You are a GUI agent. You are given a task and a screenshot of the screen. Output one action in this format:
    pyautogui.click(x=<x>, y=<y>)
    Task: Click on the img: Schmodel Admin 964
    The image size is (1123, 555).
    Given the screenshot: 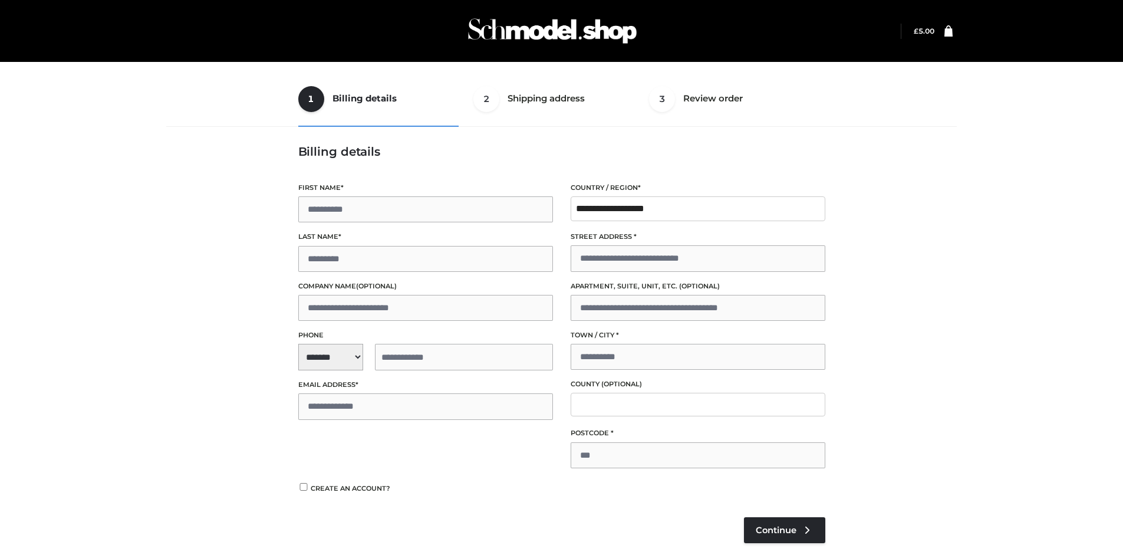 What is the action you would take?
    pyautogui.click(x=552, y=31)
    